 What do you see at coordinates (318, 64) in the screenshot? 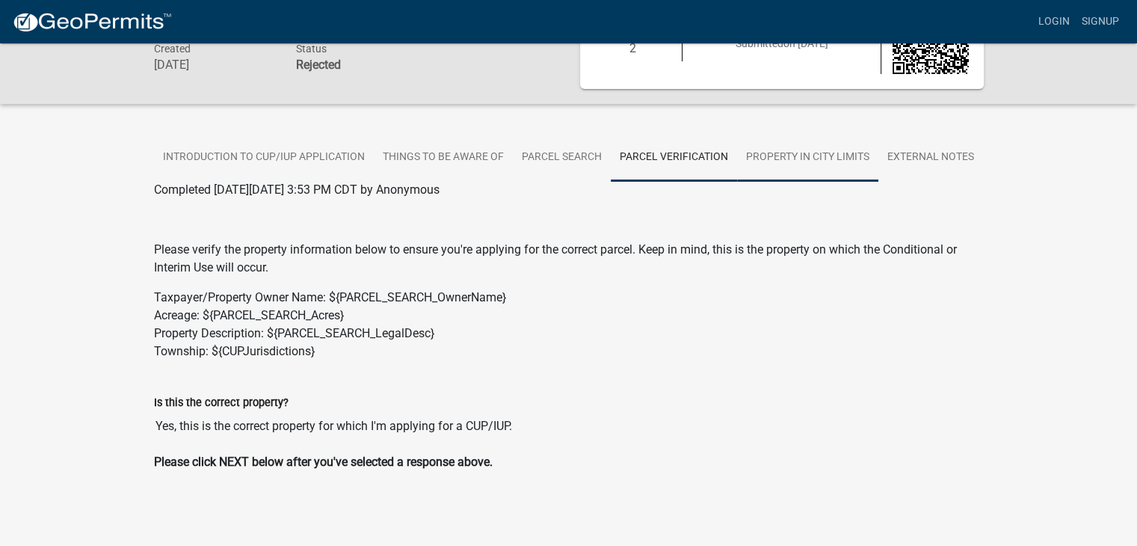
I see `strong: Rejected` at bounding box center [318, 64].